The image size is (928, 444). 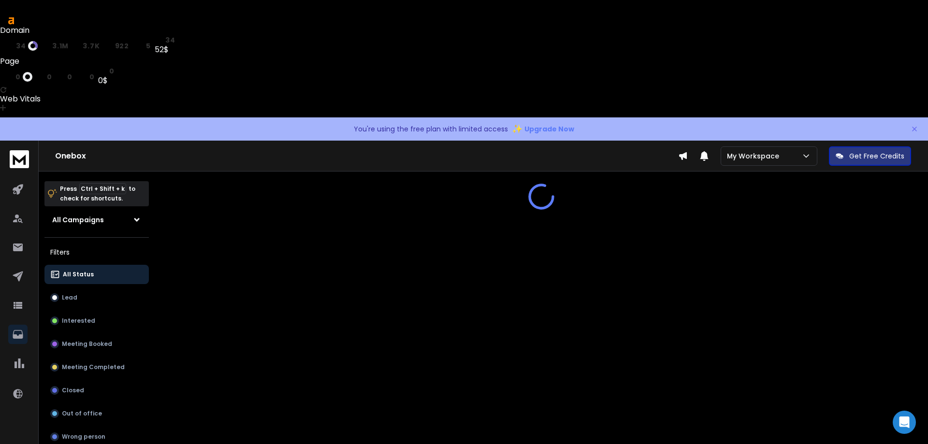 I want to click on div: 52$, so click(x=165, y=50).